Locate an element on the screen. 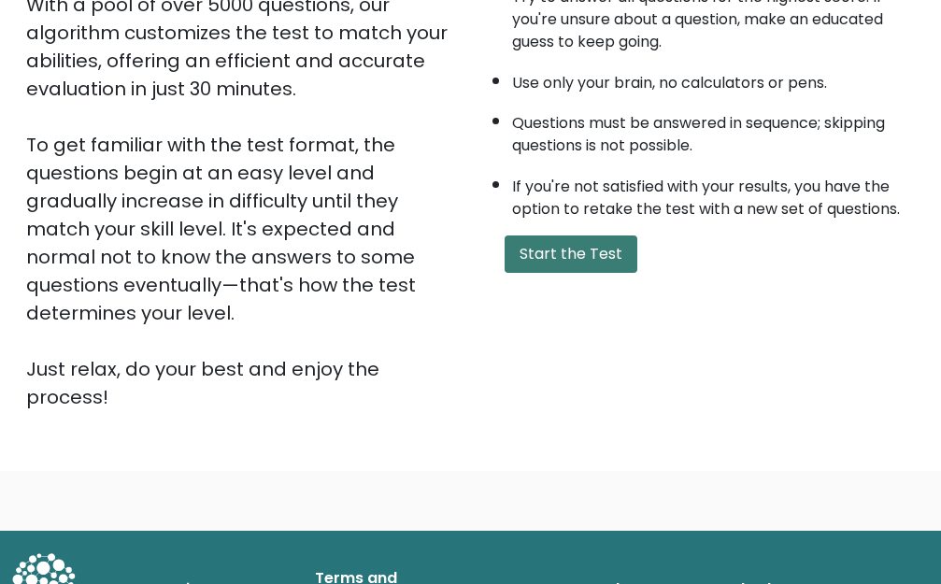 The height and width of the screenshot is (584, 941). li: If you're not satisfied with your results, you have the option to retake the test with a new set ... is located at coordinates (714, 193).